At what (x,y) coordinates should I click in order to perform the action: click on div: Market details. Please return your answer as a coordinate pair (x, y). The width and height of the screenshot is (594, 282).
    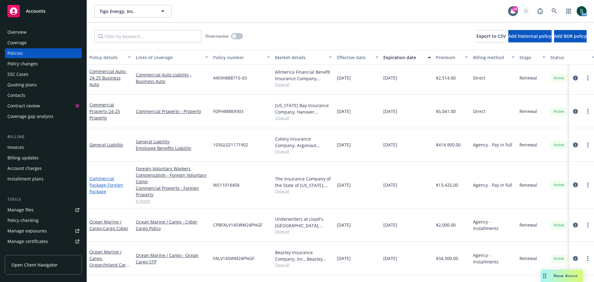
    Looking at the image, I should click on (300, 57).